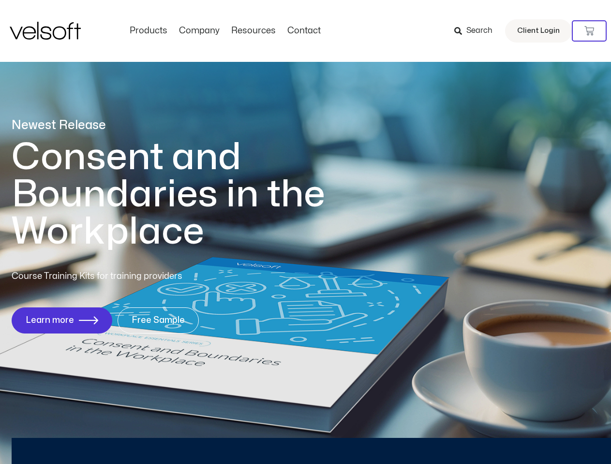  Describe the element at coordinates (45, 30) in the screenshot. I see `img: Velsoft Training Materials` at that location.